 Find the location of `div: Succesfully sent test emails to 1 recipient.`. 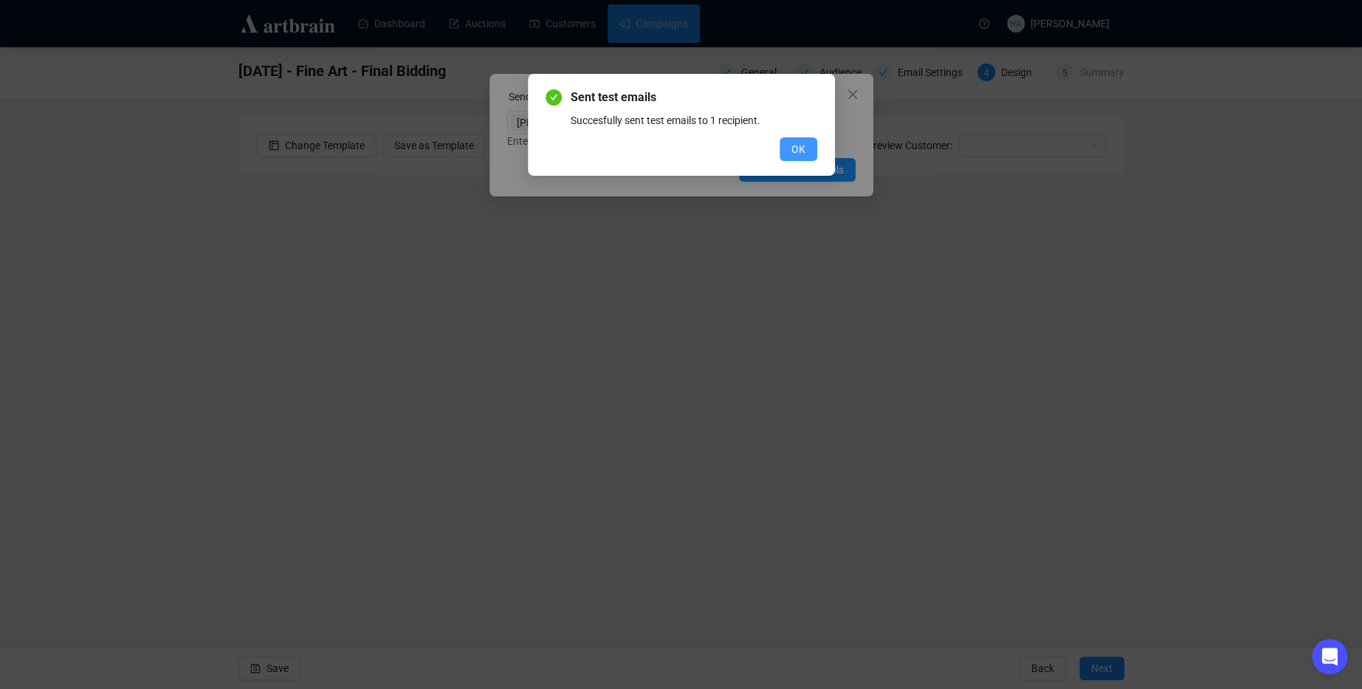

div: Succesfully sent test emails to 1 recipient. is located at coordinates (694, 120).